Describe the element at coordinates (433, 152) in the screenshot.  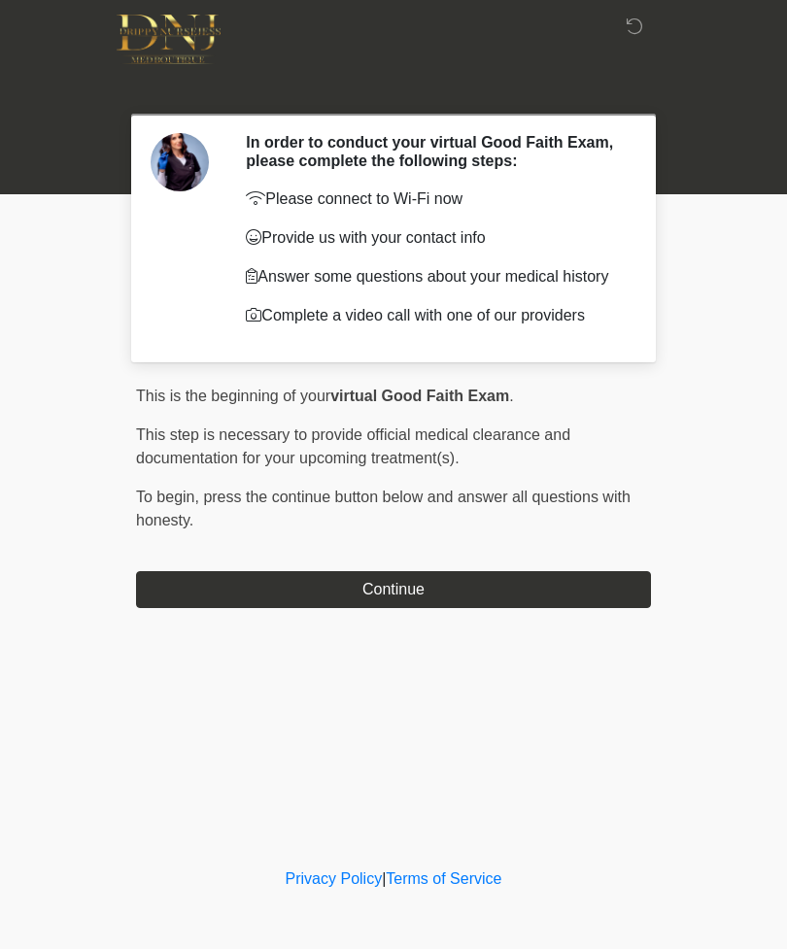
I see `h2: In order to conduct your virtual Good Faith Exam, please complete the following steps:` at that location.